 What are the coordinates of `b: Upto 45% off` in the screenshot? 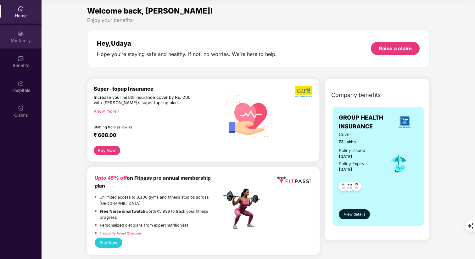 It's located at (111, 178).